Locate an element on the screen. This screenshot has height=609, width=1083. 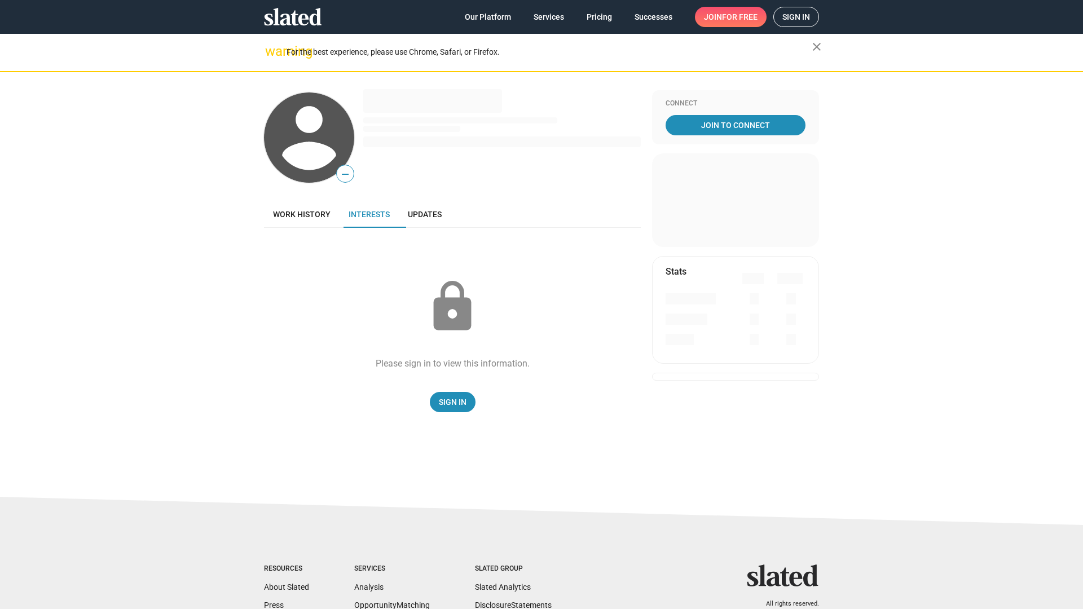
mat-icon: close is located at coordinates (816, 47).